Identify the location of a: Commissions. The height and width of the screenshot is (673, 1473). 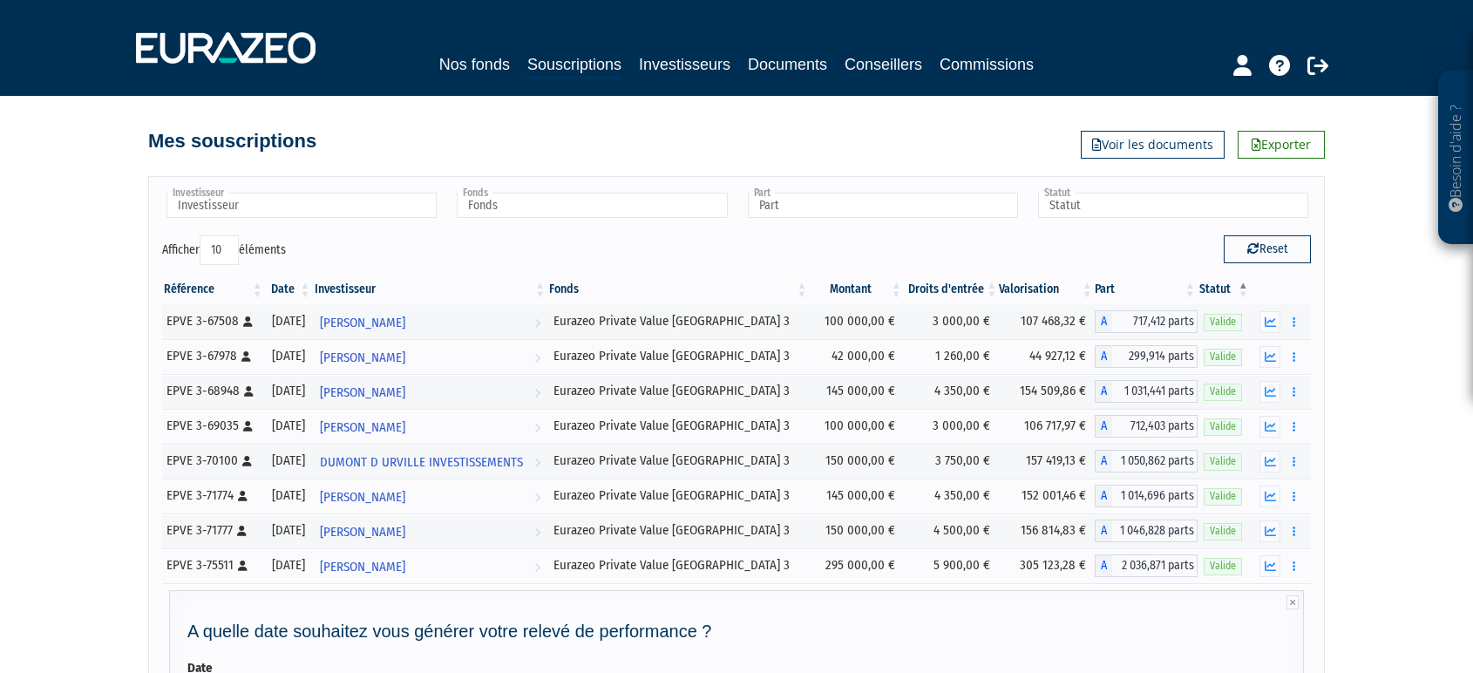
(987, 65).